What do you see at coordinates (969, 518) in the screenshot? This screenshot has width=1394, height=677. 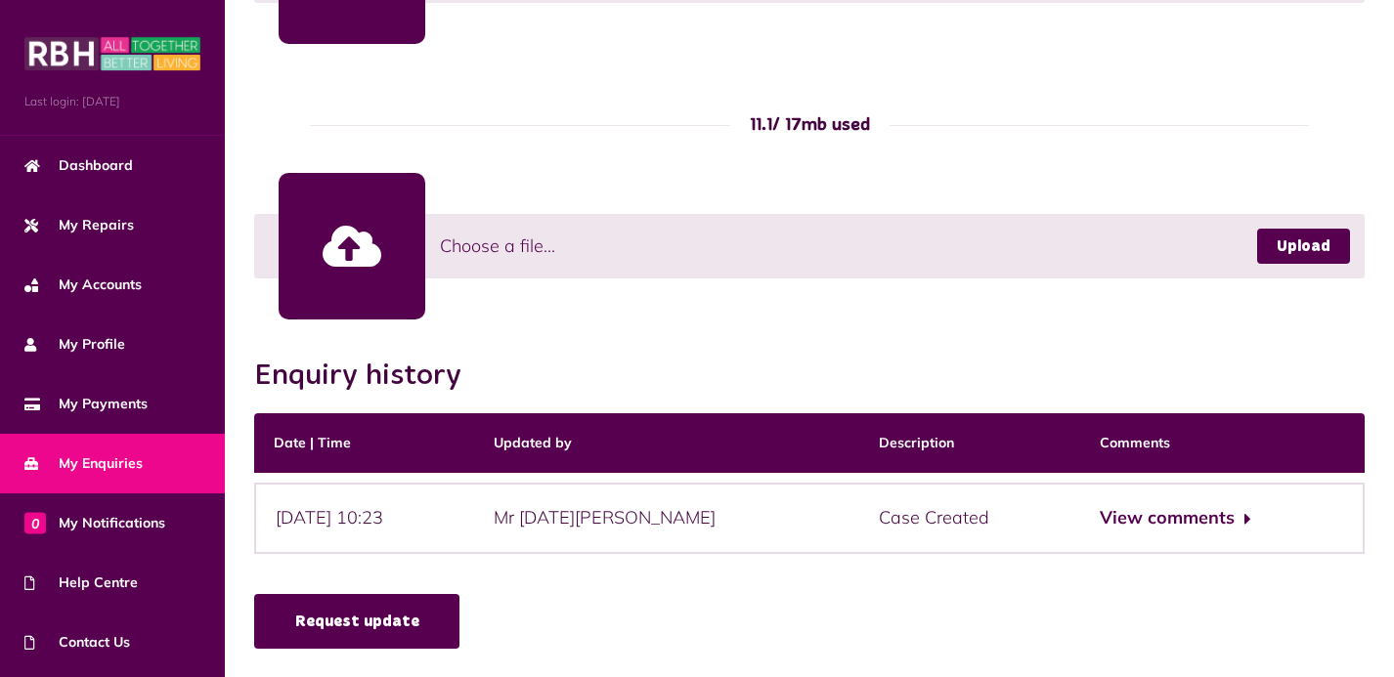 I see `div: Case Created` at bounding box center [969, 518].